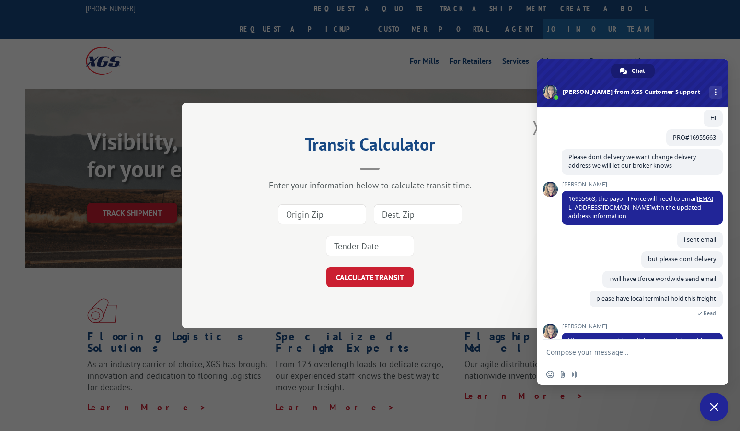 This screenshot has width=740, height=431. Describe the element at coordinates (370, 277) in the screenshot. I see `button: CALCULATE TRANSIT` at that location.